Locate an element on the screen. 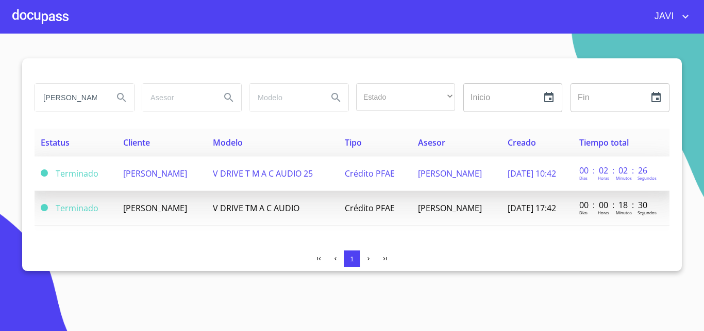 Image resolution: width=704 pixels, height=331 pixels. p: 00 : 00 : 18 : 30 is located at coordinates (614, 205).